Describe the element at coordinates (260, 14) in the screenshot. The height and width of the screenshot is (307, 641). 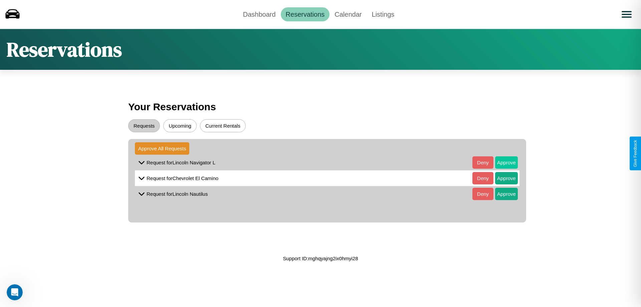
I see `a: Dashboard` at that location.